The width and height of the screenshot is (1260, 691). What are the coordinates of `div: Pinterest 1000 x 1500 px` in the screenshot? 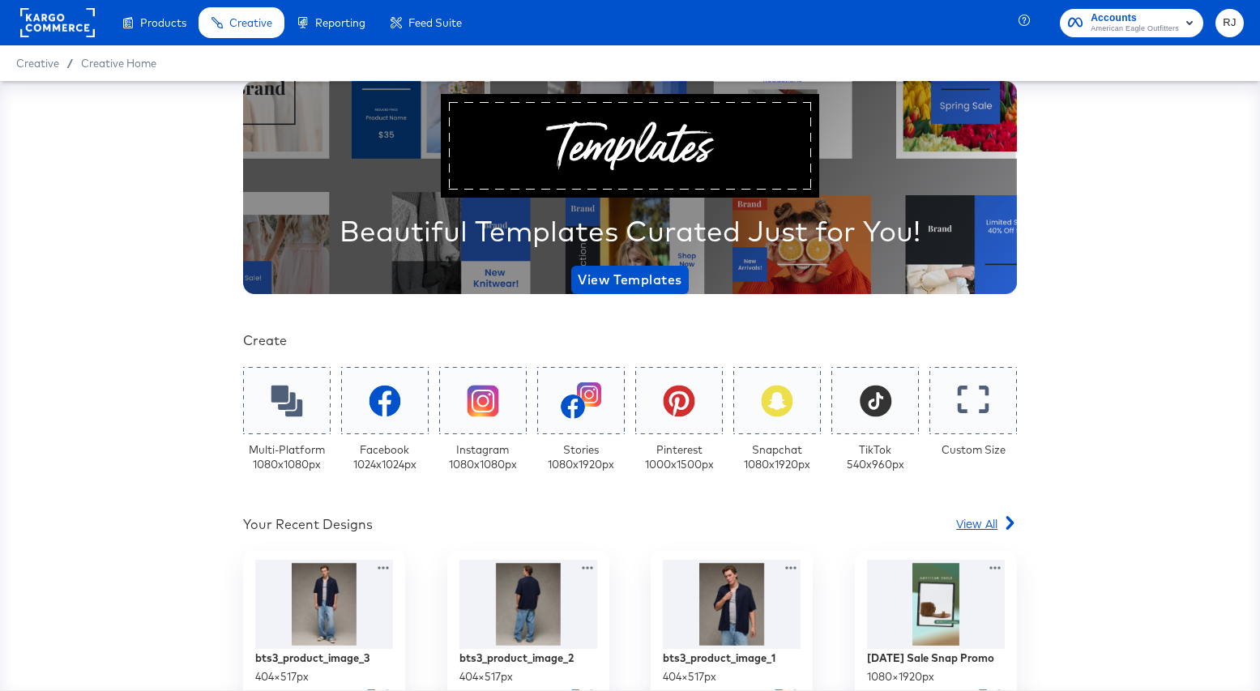 It's located at (679, 457).